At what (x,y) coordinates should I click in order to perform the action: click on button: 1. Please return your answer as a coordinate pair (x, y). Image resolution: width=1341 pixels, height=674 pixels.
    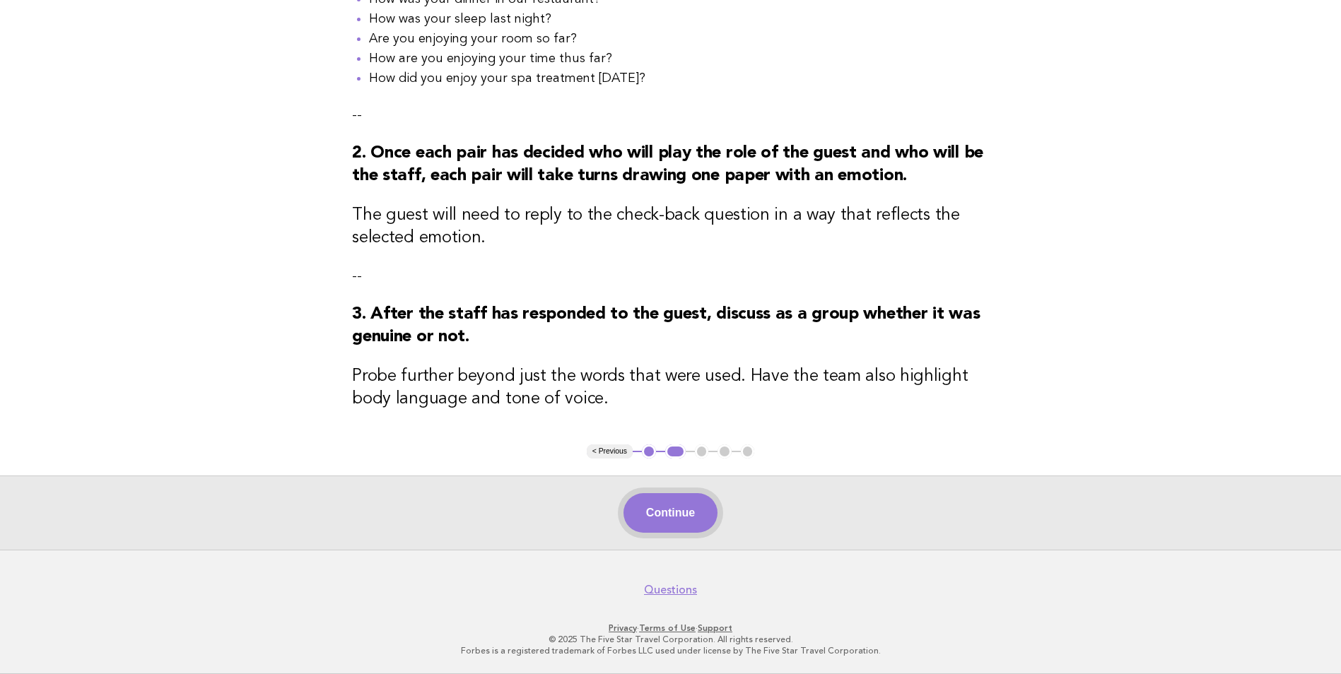
    Looking at the image, I should click on (649, 452).